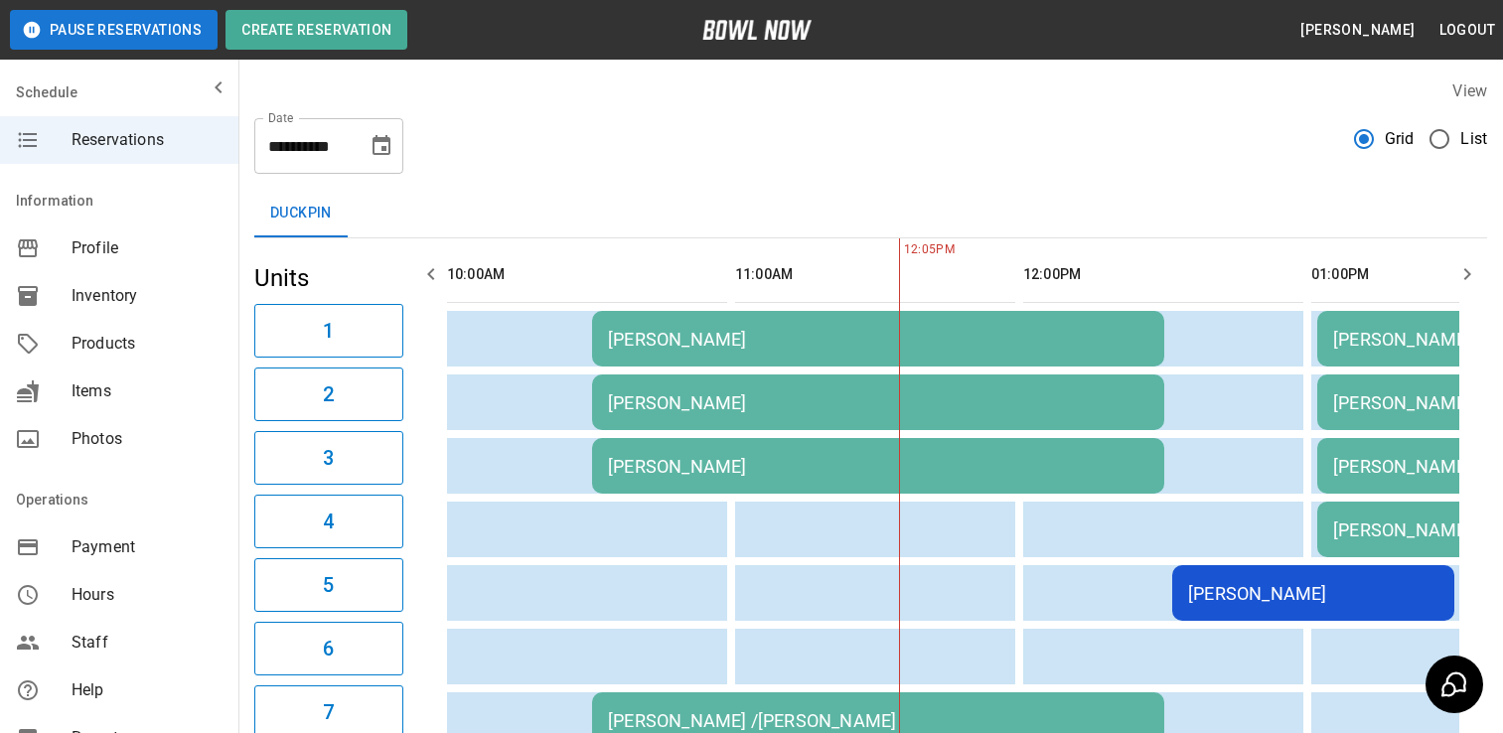 Image resolution: width=1503 pixels, height=733 pixels. What do you see at coordinates (1399, 139) in the screenshot?
I see `span: Grid` at bounding box center [1399, 139].